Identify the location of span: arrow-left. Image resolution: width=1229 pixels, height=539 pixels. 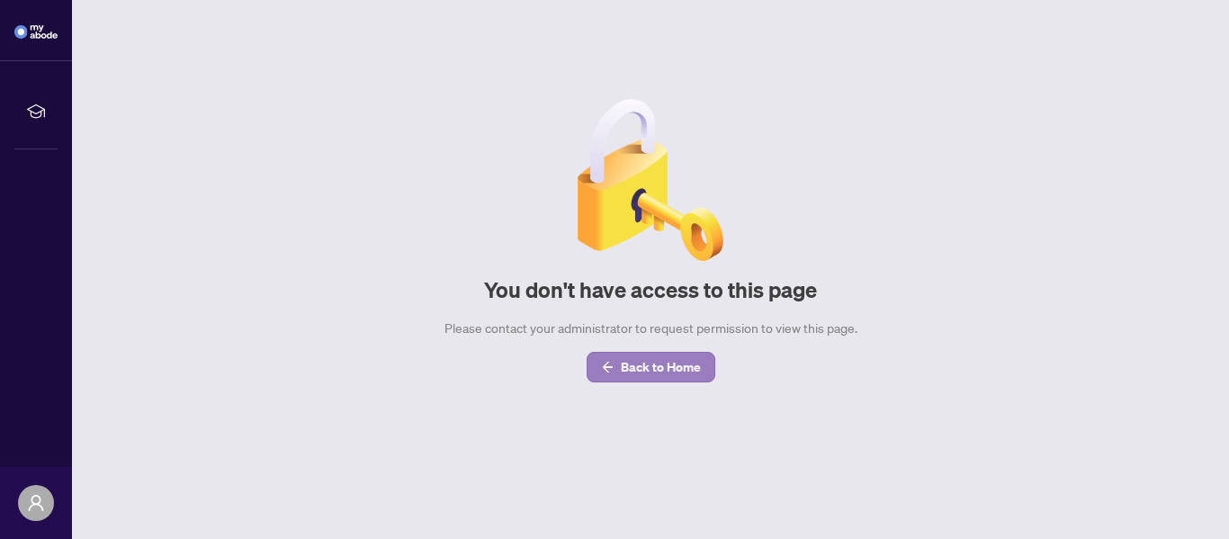
(607, 367).